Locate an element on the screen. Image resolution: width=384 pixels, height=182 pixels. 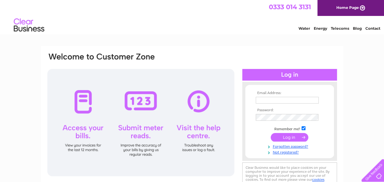
a: Not registered? is located at coordinates (290, 151).